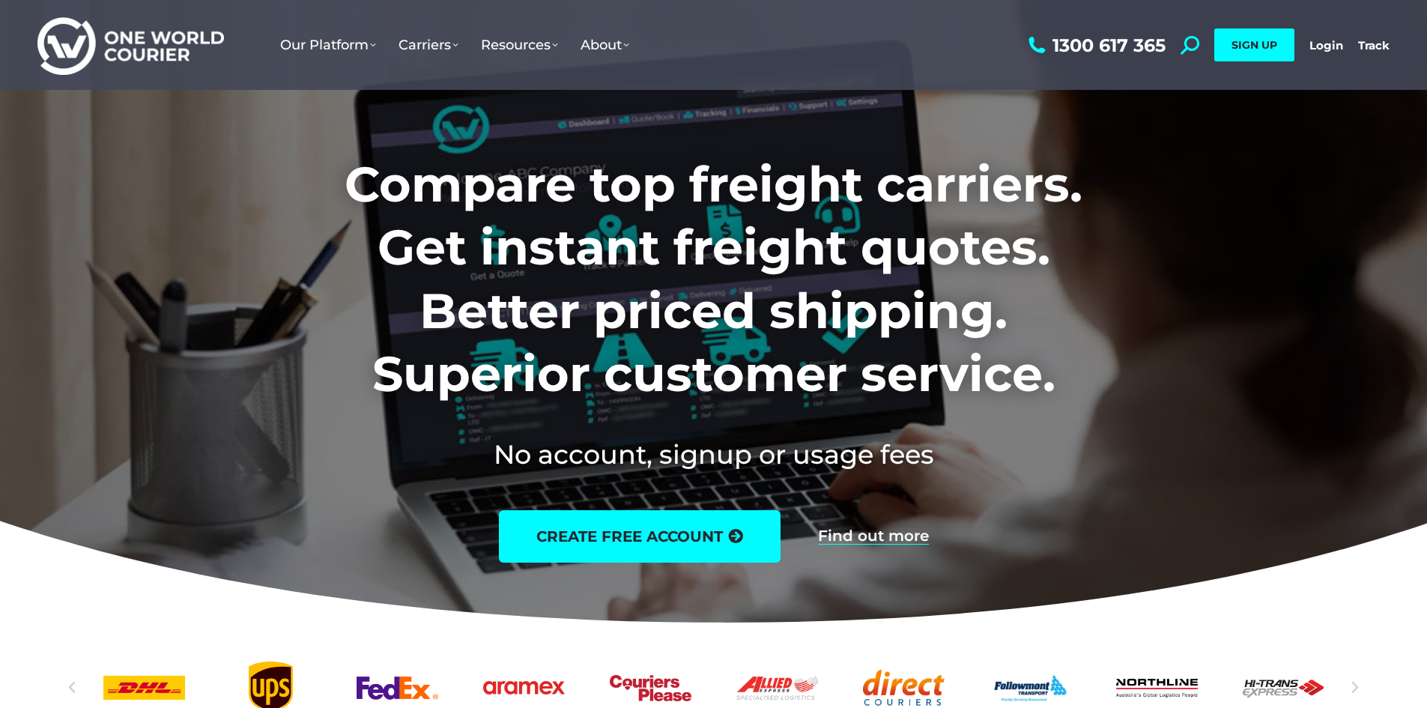 The image size is (1427, 708). I want to click on span: Carriers, so click(429, 45).